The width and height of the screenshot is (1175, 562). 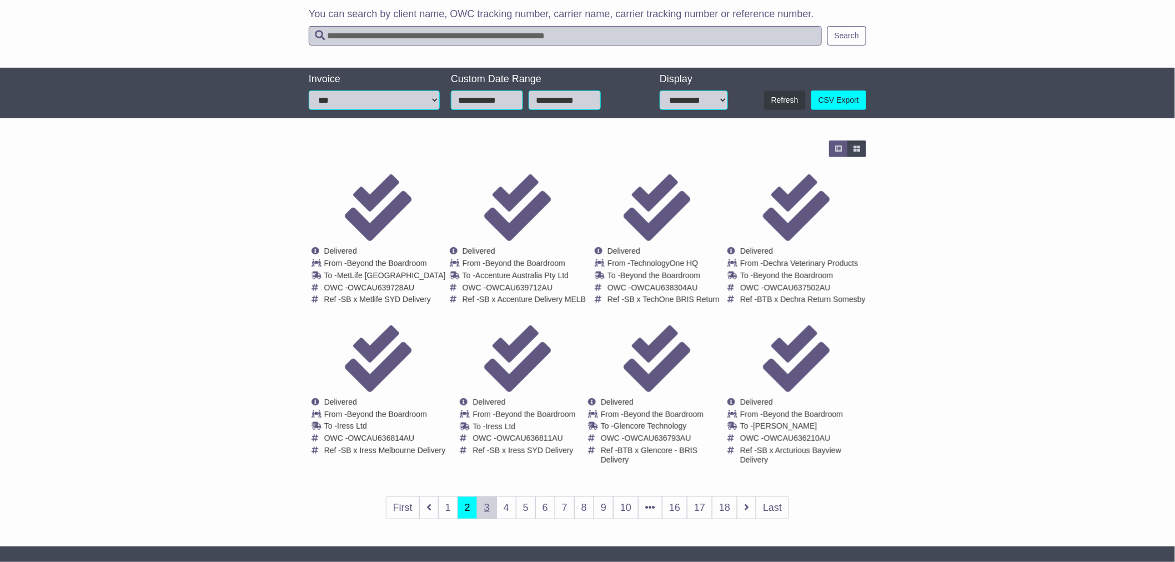 What do you see at coordinates (584, 507) in the screenshot?
I see `a: 8` at bounding box center [584, 507].